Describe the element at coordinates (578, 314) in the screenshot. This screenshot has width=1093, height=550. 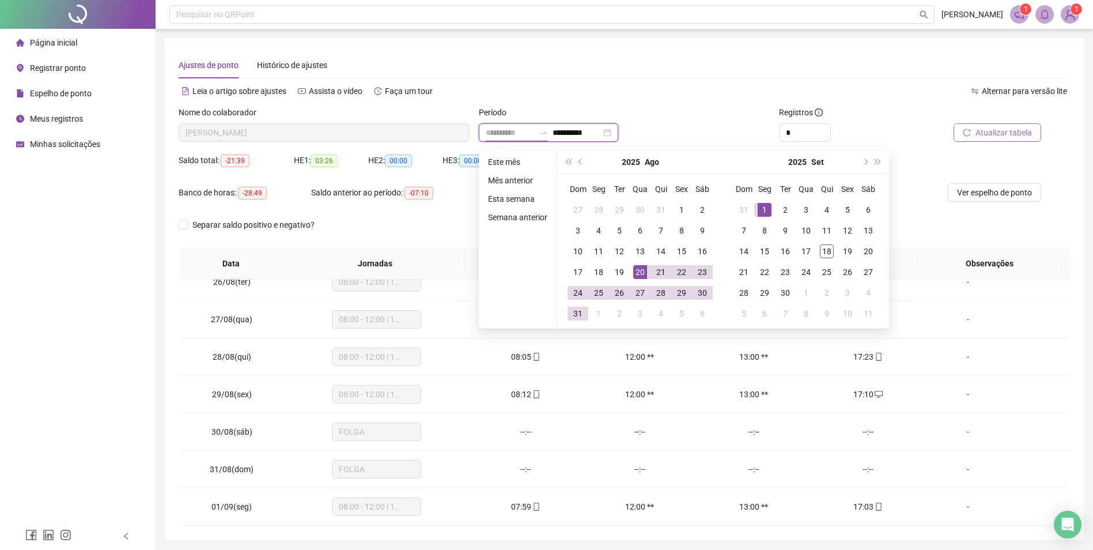
I see `td: 2025-08-31` at that location.